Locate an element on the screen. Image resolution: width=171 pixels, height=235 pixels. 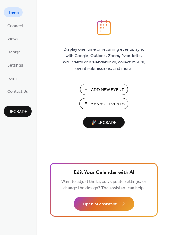
span: Want to adjust the layout, update settings, or change the design? The assistant can help. is located at coordinates (104, 185).